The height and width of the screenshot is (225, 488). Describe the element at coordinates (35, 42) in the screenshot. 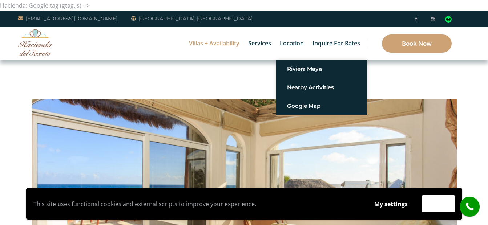

I see `img: Awesome Logo` at that location.